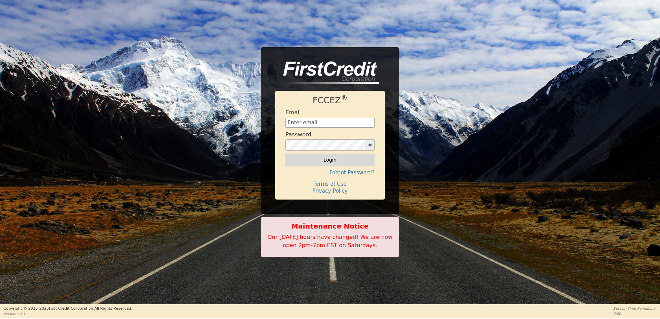 Image resolution: width=660 pixels, height=319 pixels. I want to click on h4: Privacy Policy, so click(330, 191).